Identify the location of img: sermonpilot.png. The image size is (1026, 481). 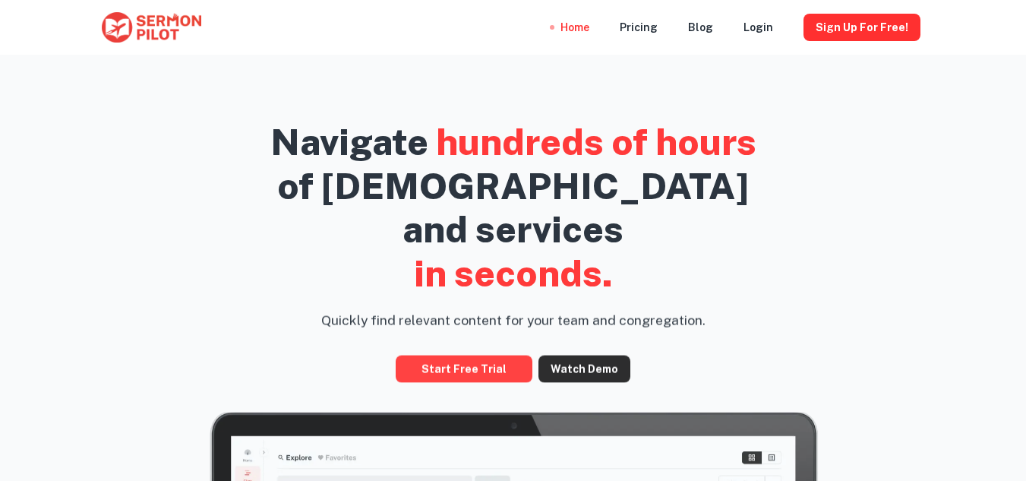
(151, 27).